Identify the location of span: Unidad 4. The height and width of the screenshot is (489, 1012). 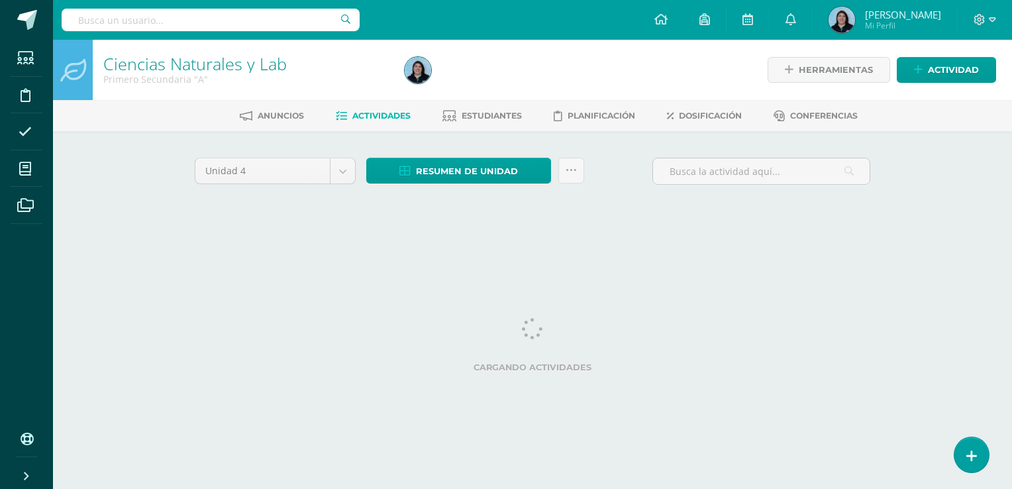
(262, 171).